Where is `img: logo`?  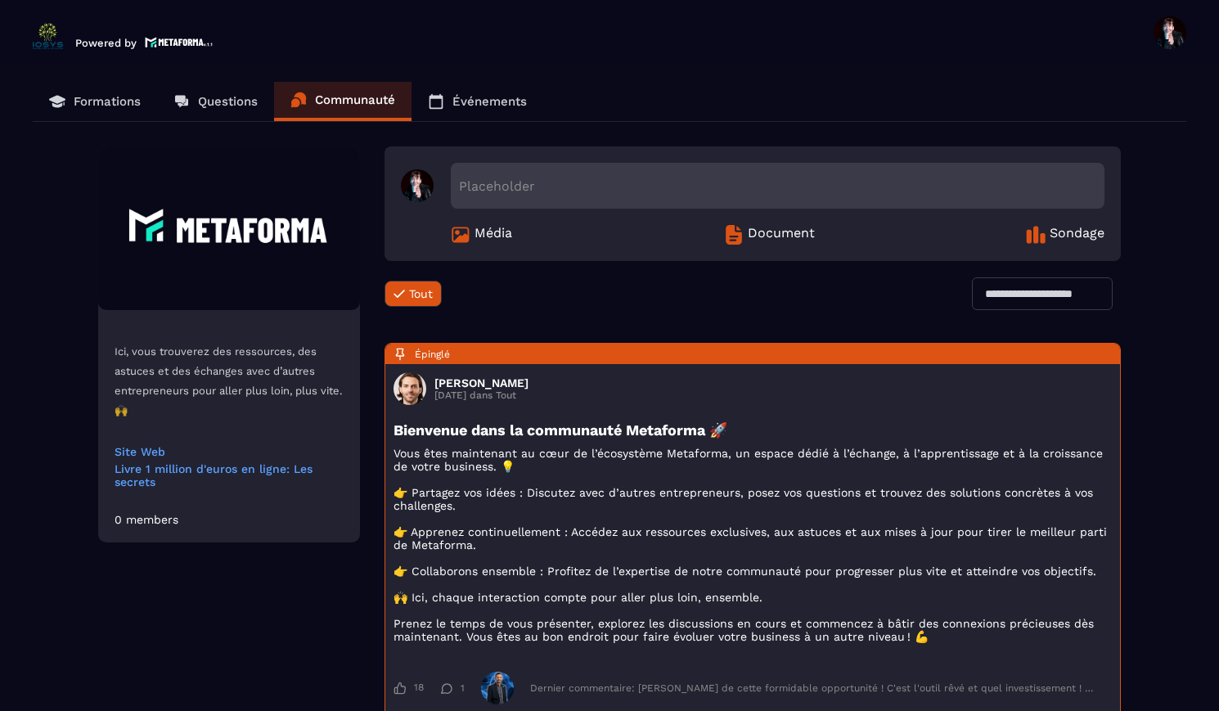
img: logo is located at coordinates (179, 42).